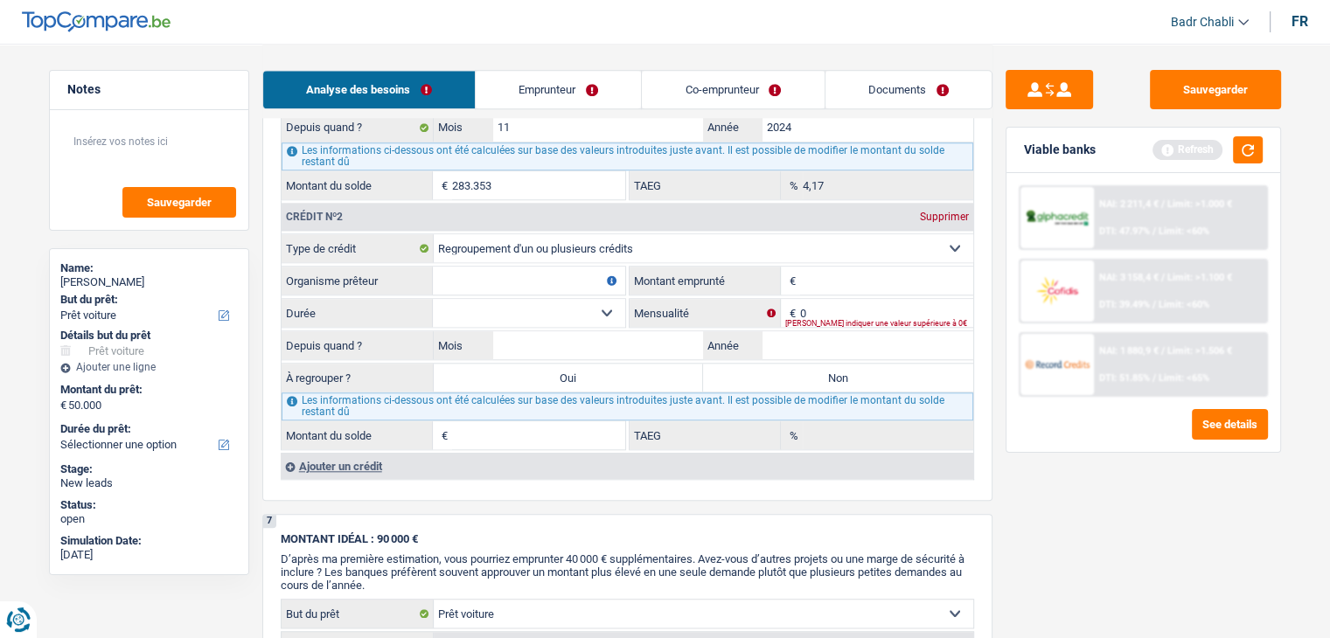  What do you see at coordinates (568, 378) in the screenshot?
I see `label: Oui` at bounding box center [568, 378].